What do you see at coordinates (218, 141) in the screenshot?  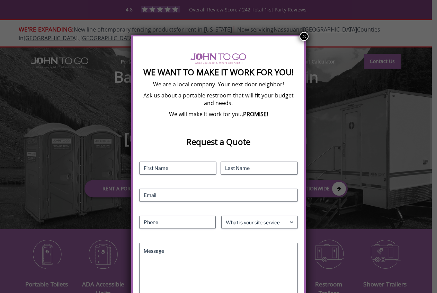 I see `strong: Request a Quote` at bounding box center [218, 141].